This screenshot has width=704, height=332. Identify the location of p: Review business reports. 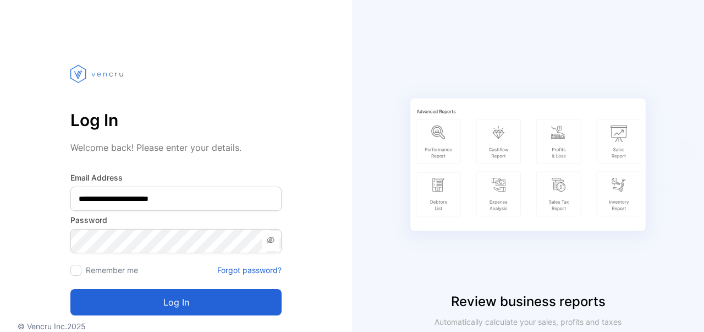
(528, 301).